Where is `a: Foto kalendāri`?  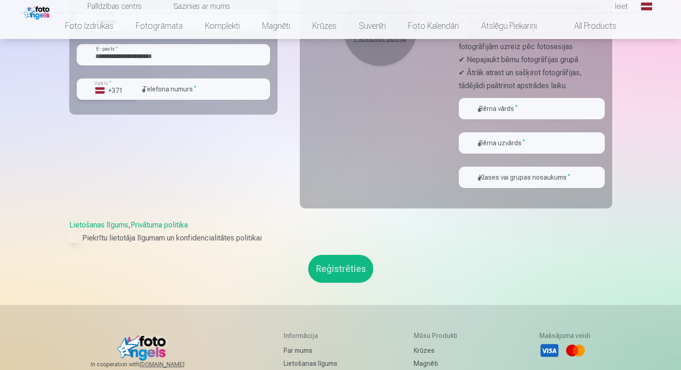 a: Foto kalendāri is located at coordinates (433, 26).